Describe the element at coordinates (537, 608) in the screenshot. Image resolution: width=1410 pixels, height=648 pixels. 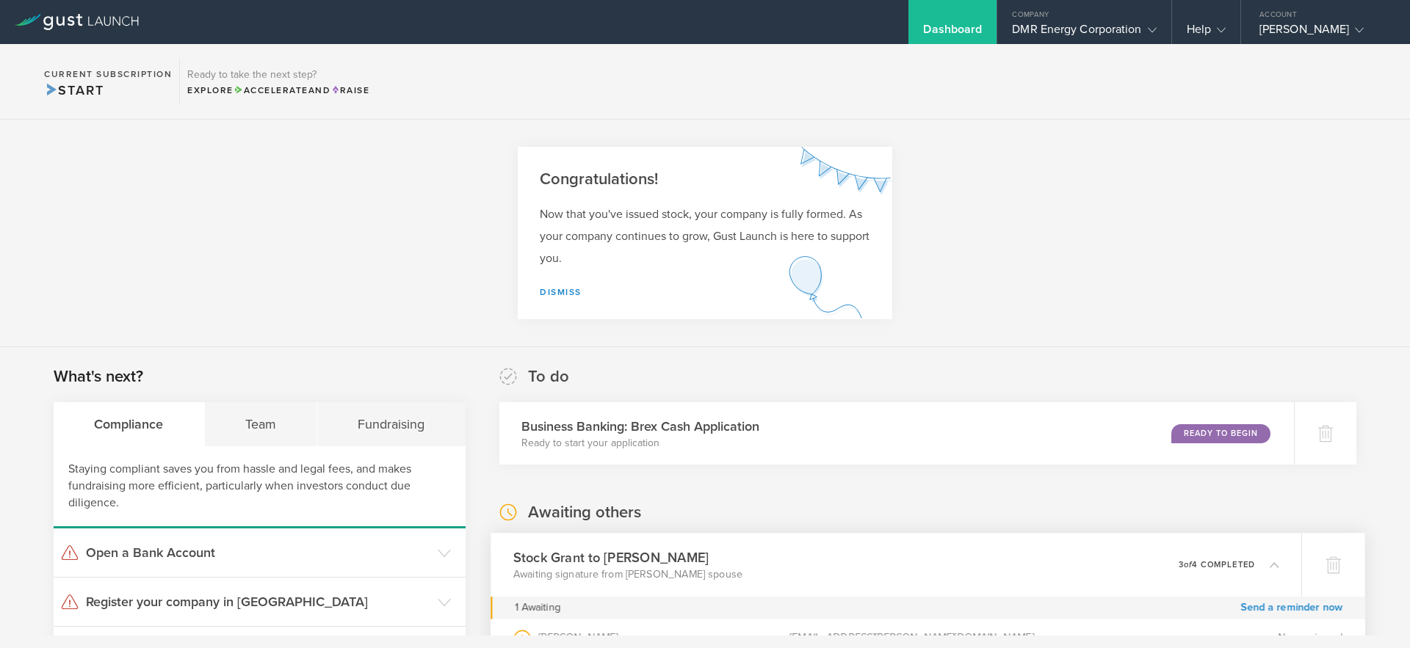
I see `div: 1 Awaiting` at that location.